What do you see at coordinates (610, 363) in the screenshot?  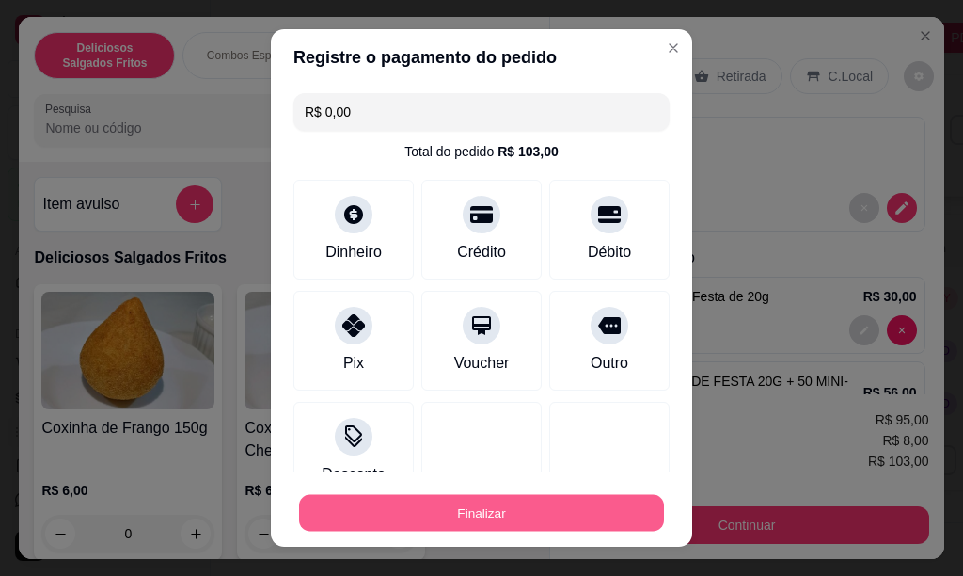 I see `div: Outro` at bounding box center [610, 363].